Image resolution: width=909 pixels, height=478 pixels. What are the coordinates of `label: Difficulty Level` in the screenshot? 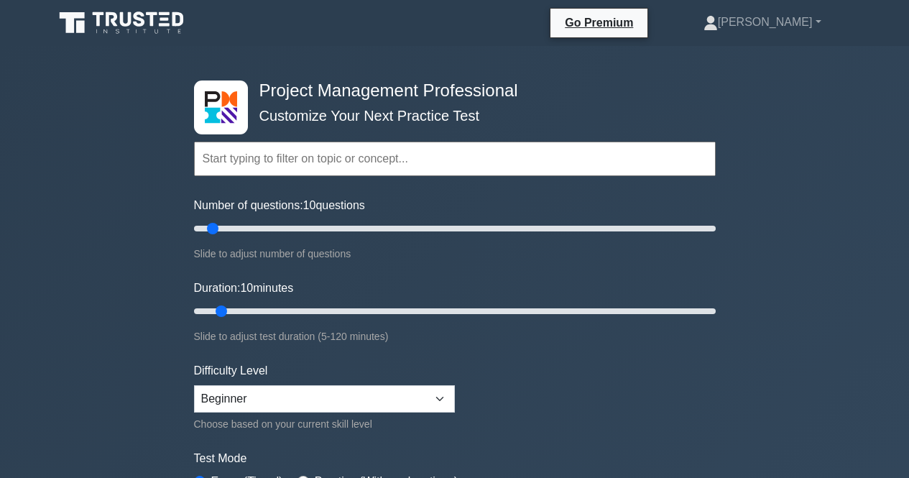 It's located at (231, 371).